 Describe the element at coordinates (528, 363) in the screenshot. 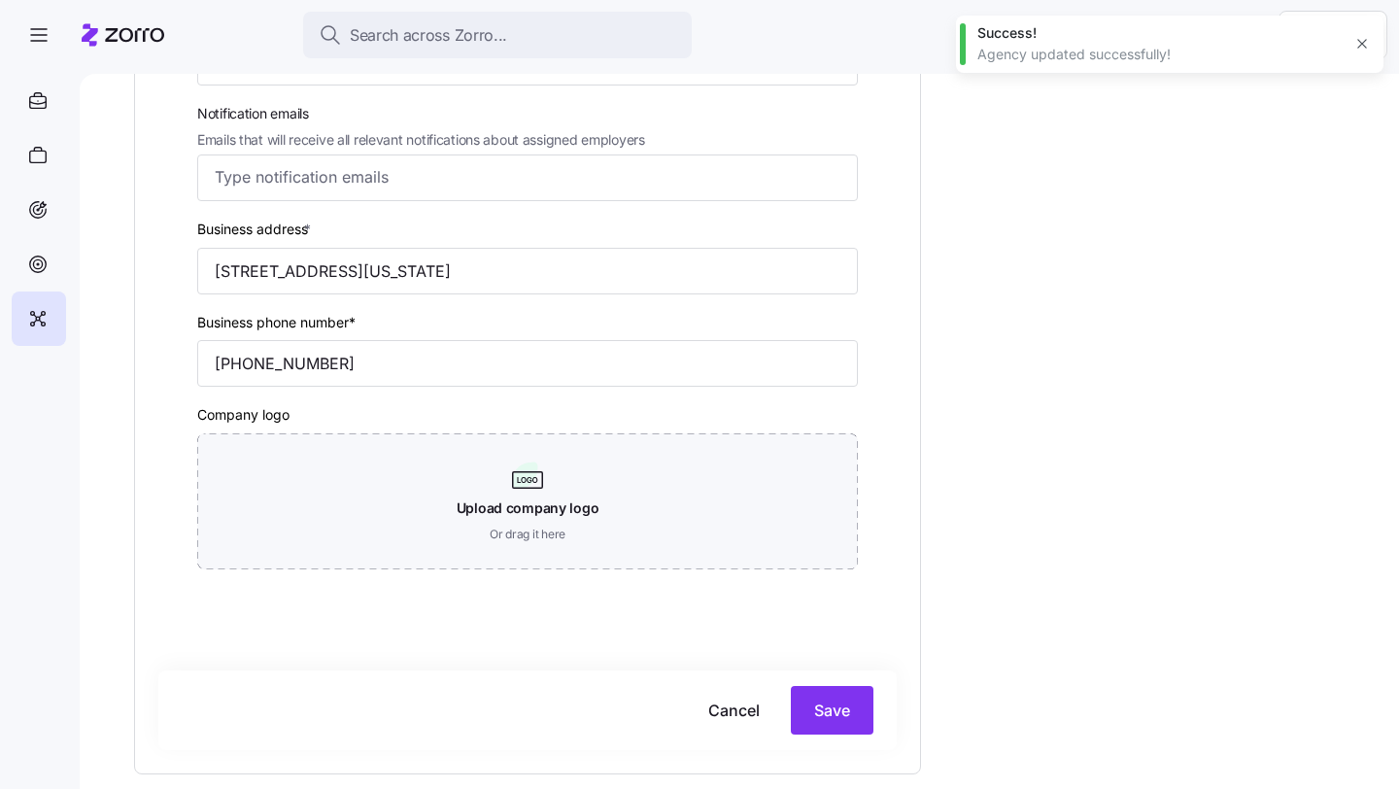

I see `input: Phone number` at that location.